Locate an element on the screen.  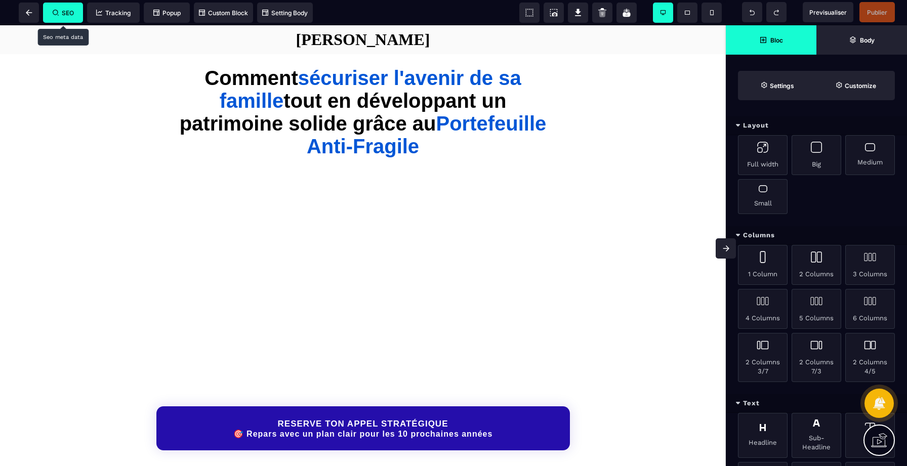
div: 2 Columns 3/7 is located at coordinates (763, 357).